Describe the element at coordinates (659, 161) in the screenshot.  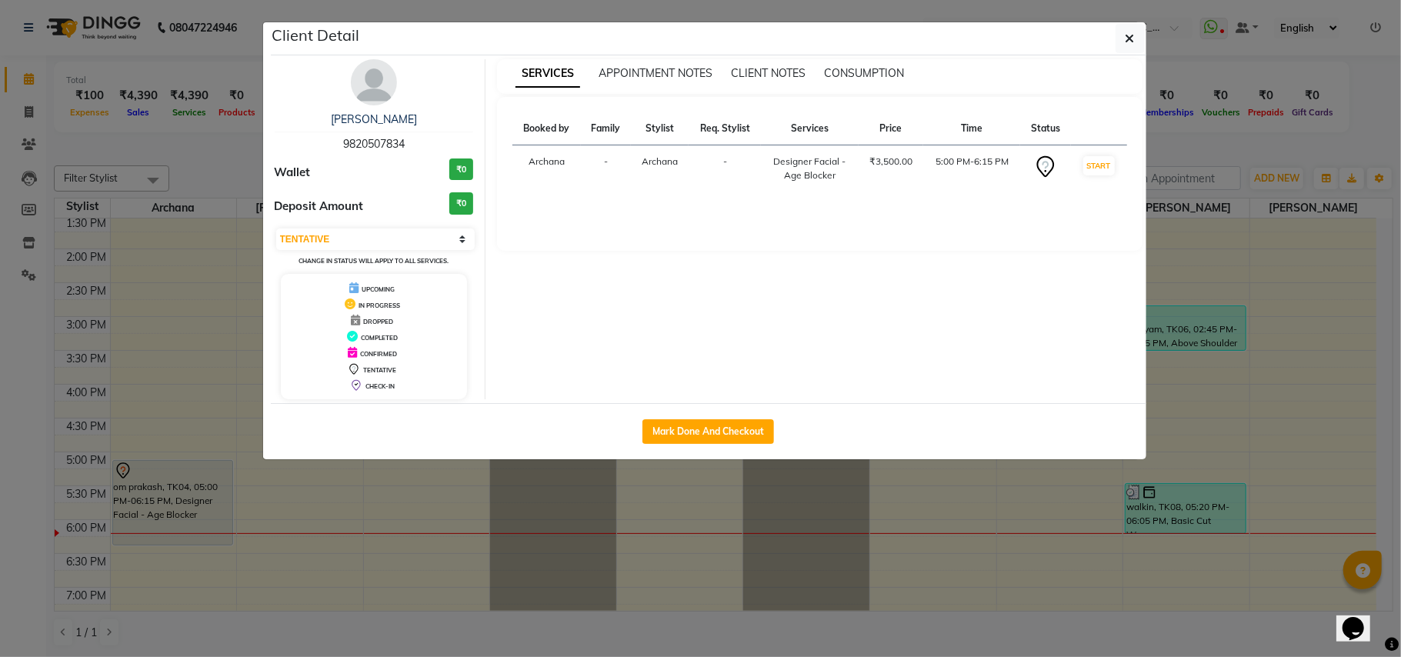
I see `span: Archana` at that location.